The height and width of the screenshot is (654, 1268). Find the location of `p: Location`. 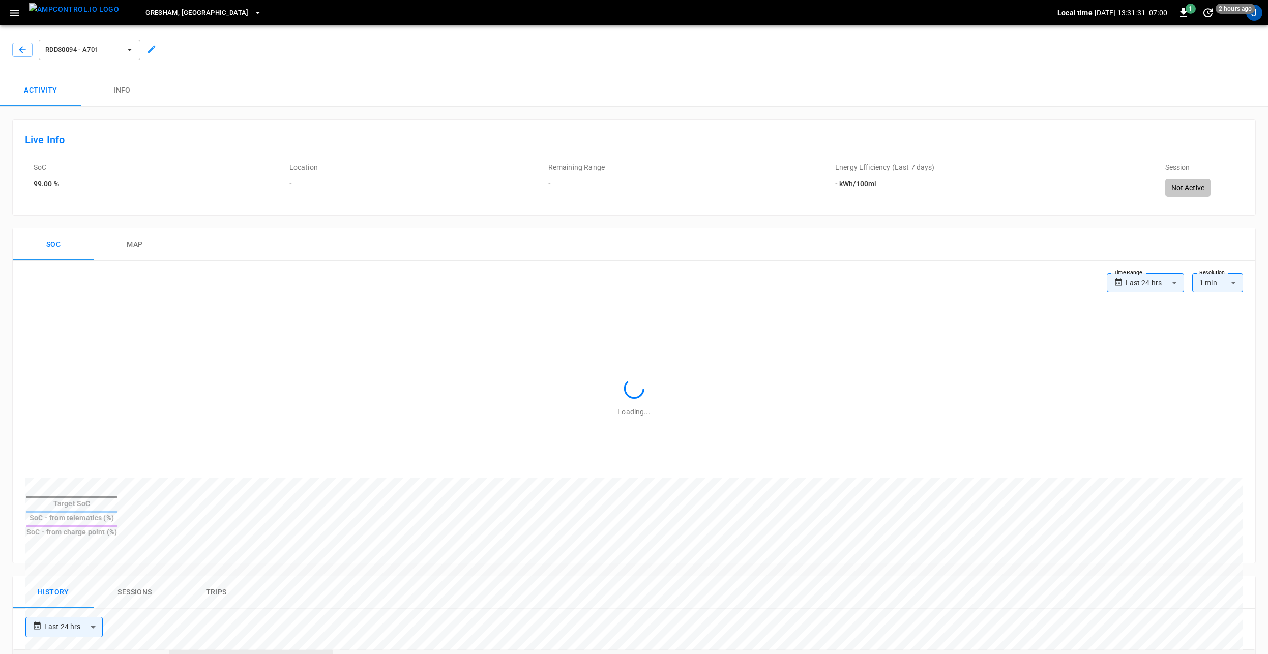

p: Location is located at coordinates (304, 167).